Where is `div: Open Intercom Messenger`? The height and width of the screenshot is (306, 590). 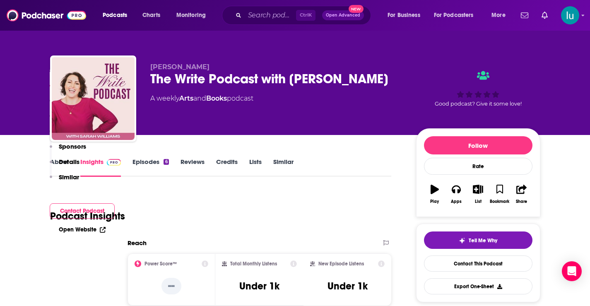
div: Open Intercom Messenger is located at coordinates (571, 271).